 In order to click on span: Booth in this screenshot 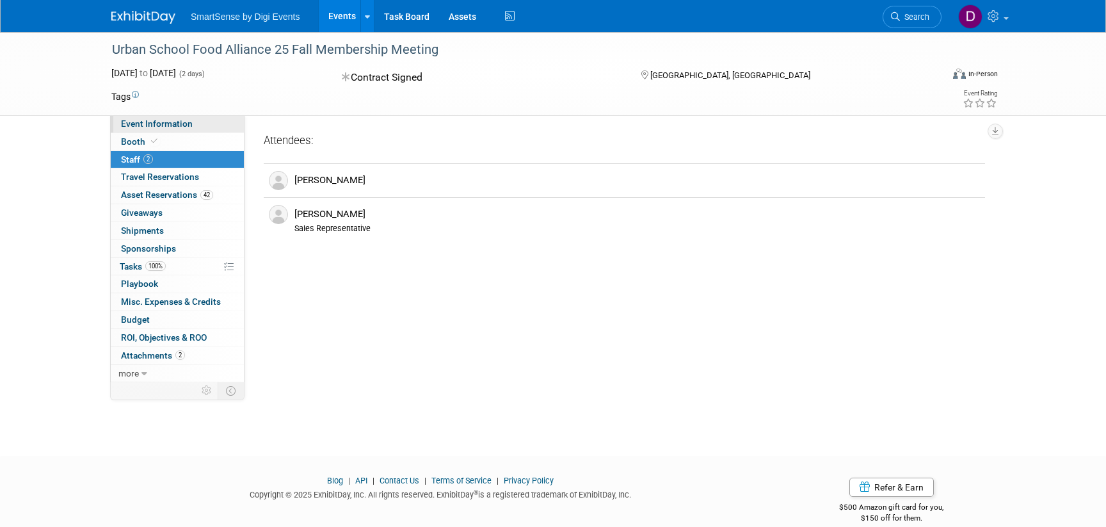, I will do `click(140, 141)`.